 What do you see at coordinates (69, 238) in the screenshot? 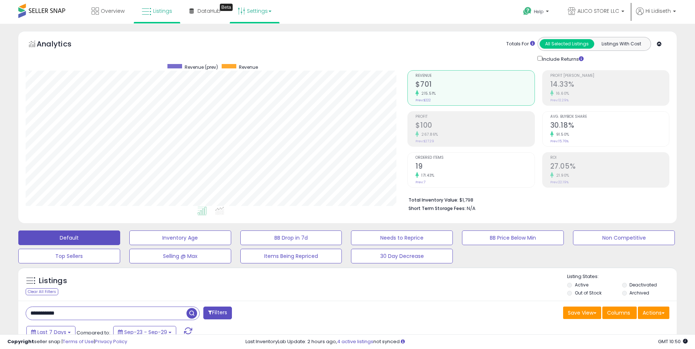
I see `button: Default` at bounding box center [69, 238].